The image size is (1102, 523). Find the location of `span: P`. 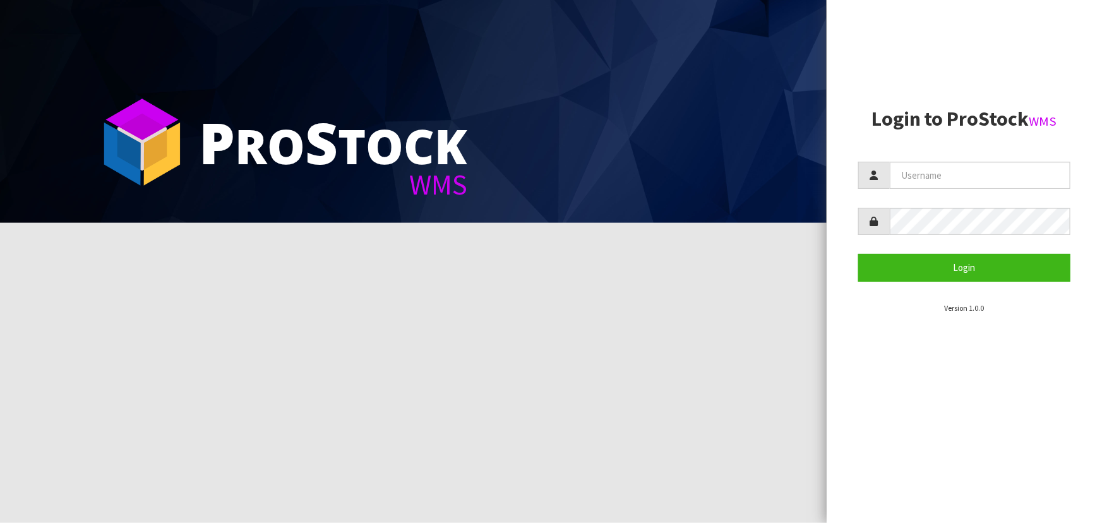

span: P is located at coordinates (217, 142).